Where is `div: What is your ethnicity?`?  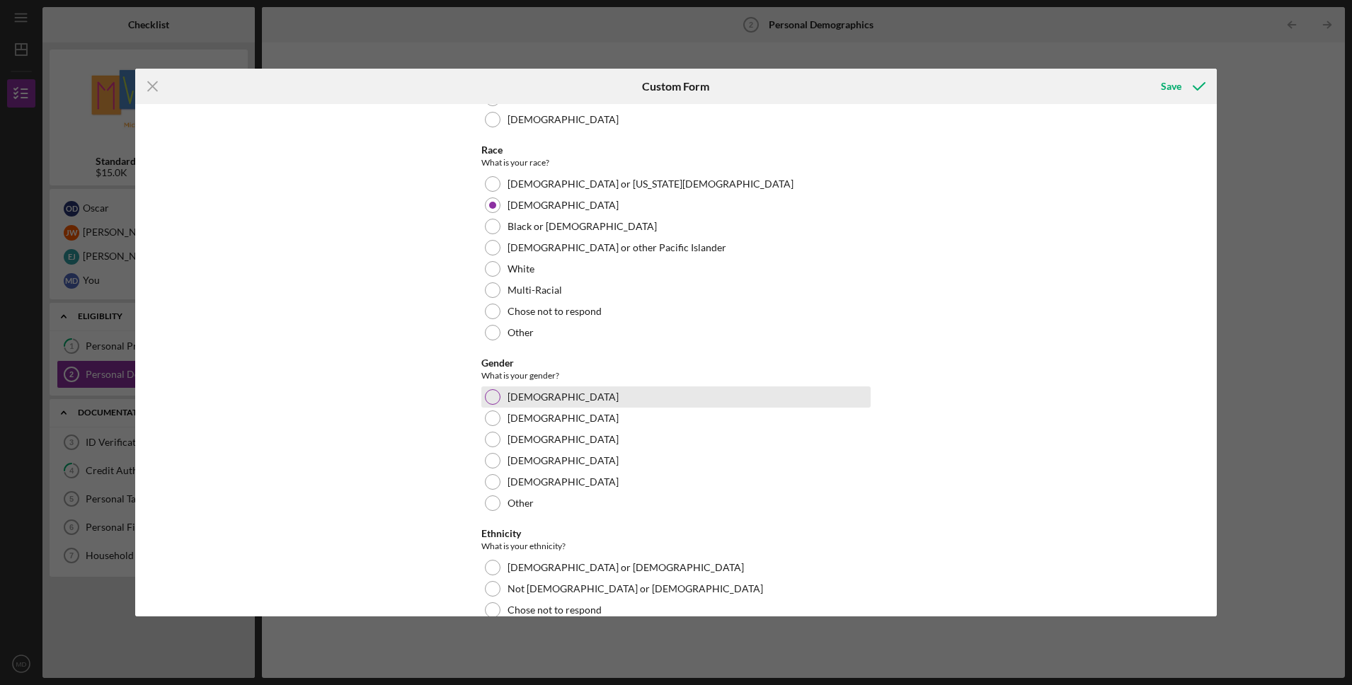 div: What is your ethnicity? is located at coordinates (676, 547).